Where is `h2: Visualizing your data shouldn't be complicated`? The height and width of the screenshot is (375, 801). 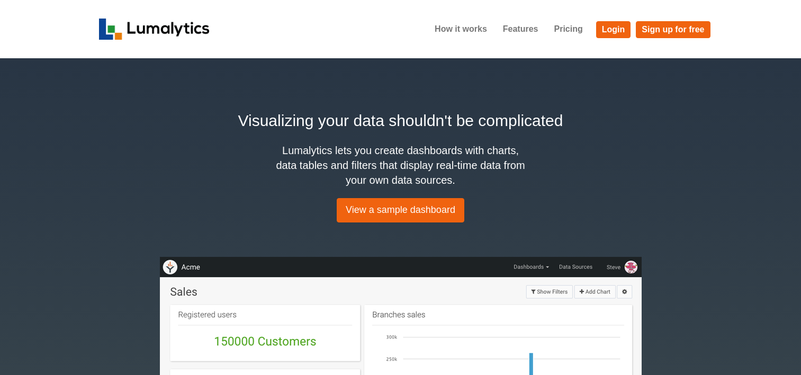
h2: Visualizing your data shouldn't be complicated is located at coordinates (401, 120).